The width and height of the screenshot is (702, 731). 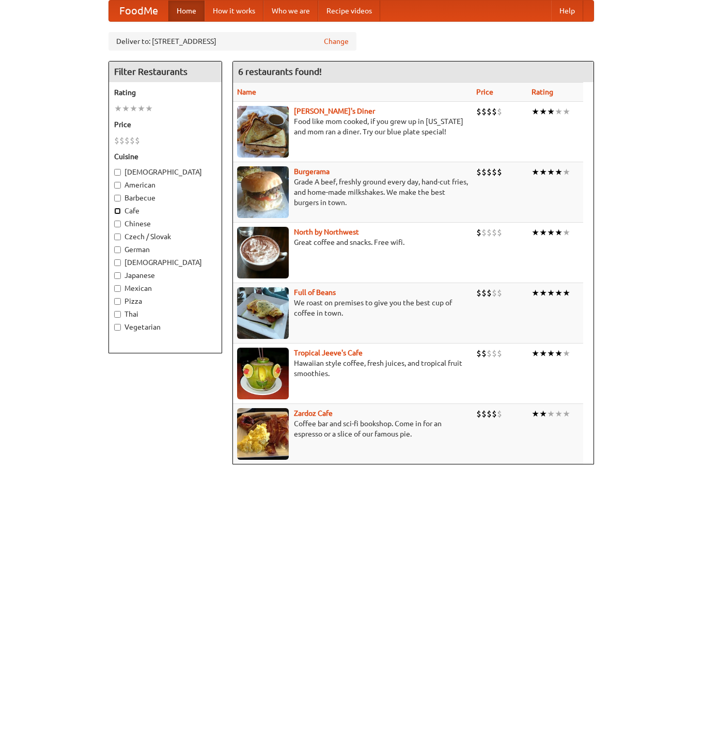 I want to click on a: How it works, so click(x=234, y=11).